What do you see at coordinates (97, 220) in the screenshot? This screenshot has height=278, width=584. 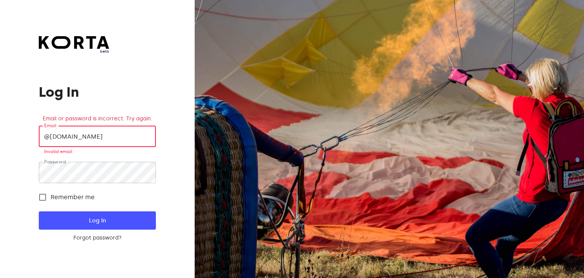 I see `button: Log In` at bounding box center [97, 220].